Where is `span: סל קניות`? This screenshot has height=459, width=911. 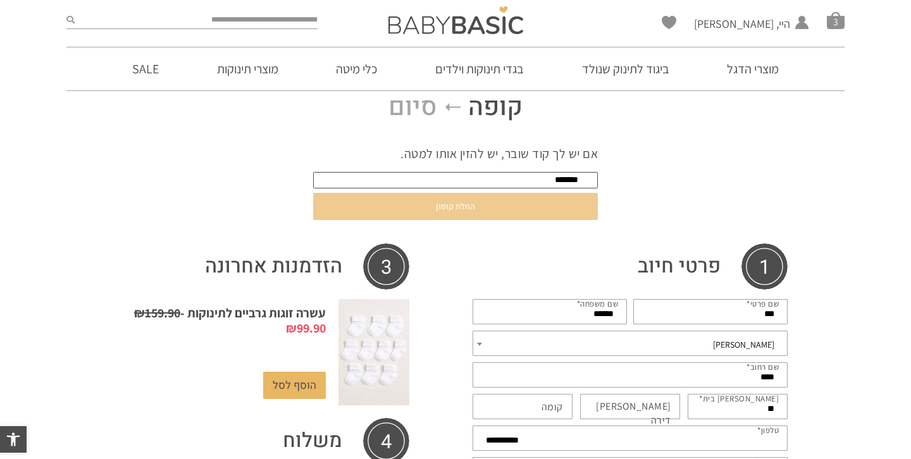 span: סל קניות is located at coordinates (836, 20).